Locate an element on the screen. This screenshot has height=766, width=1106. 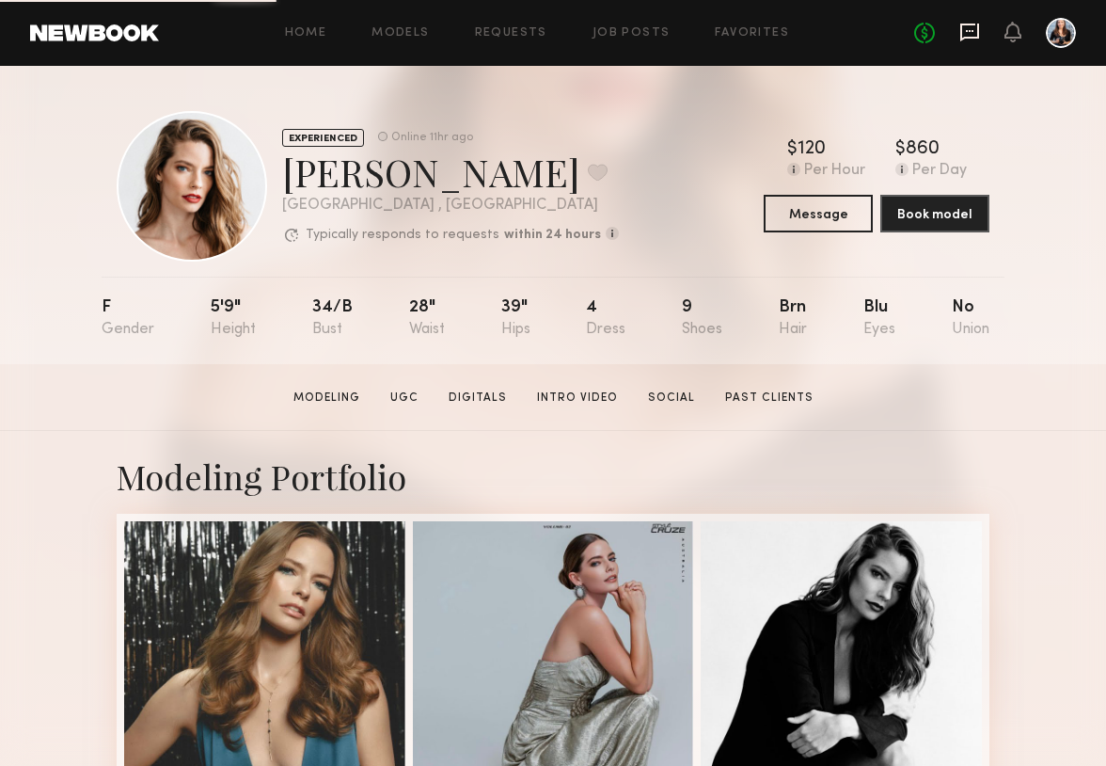
div: 28" is located at coordinates (427, 318).